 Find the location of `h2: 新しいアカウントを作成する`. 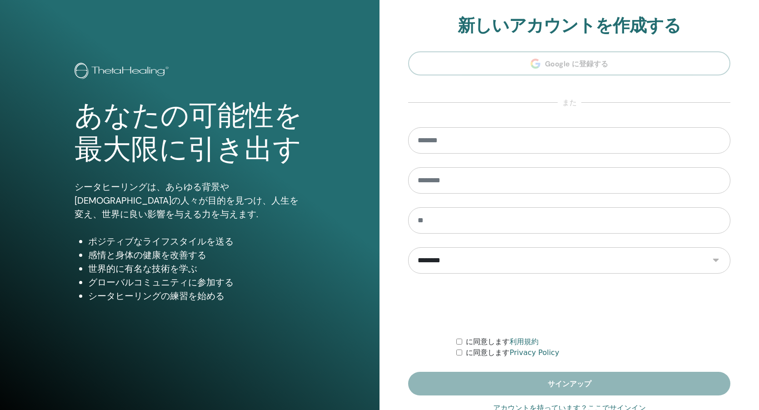

h2: 新しいアカウントを作成する is located at coordinates (569, 26).